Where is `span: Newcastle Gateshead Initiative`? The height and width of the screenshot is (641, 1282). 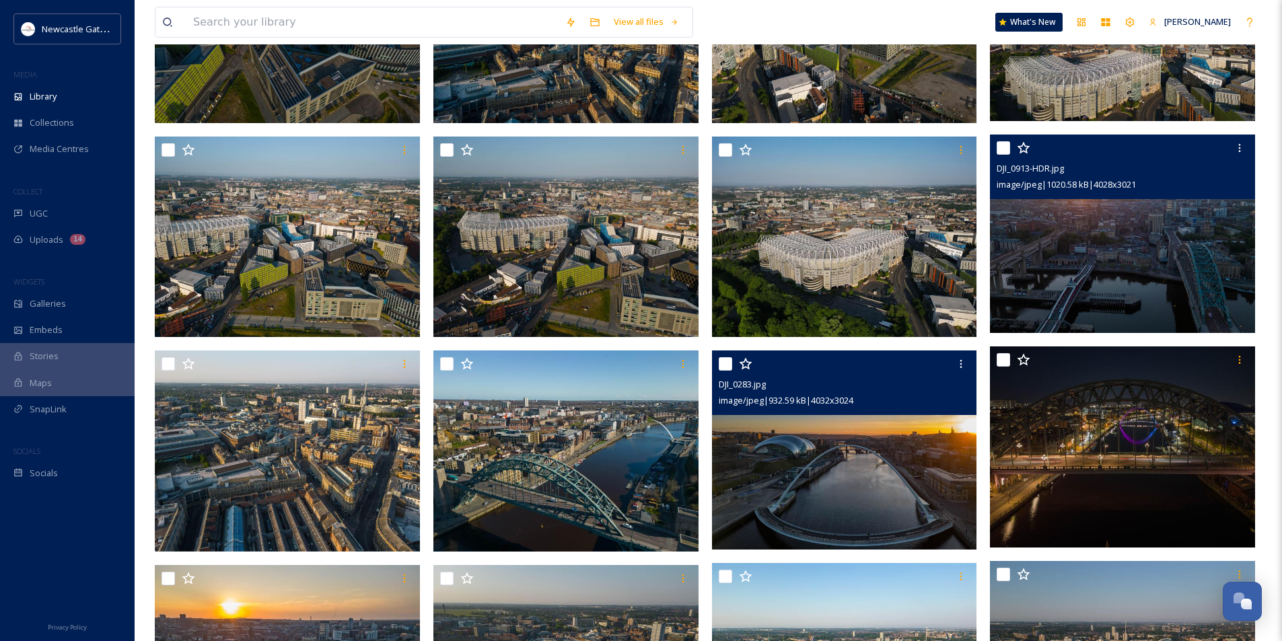 span: Newcastle Gateshead Initiative is located at coordinates (104, 28).